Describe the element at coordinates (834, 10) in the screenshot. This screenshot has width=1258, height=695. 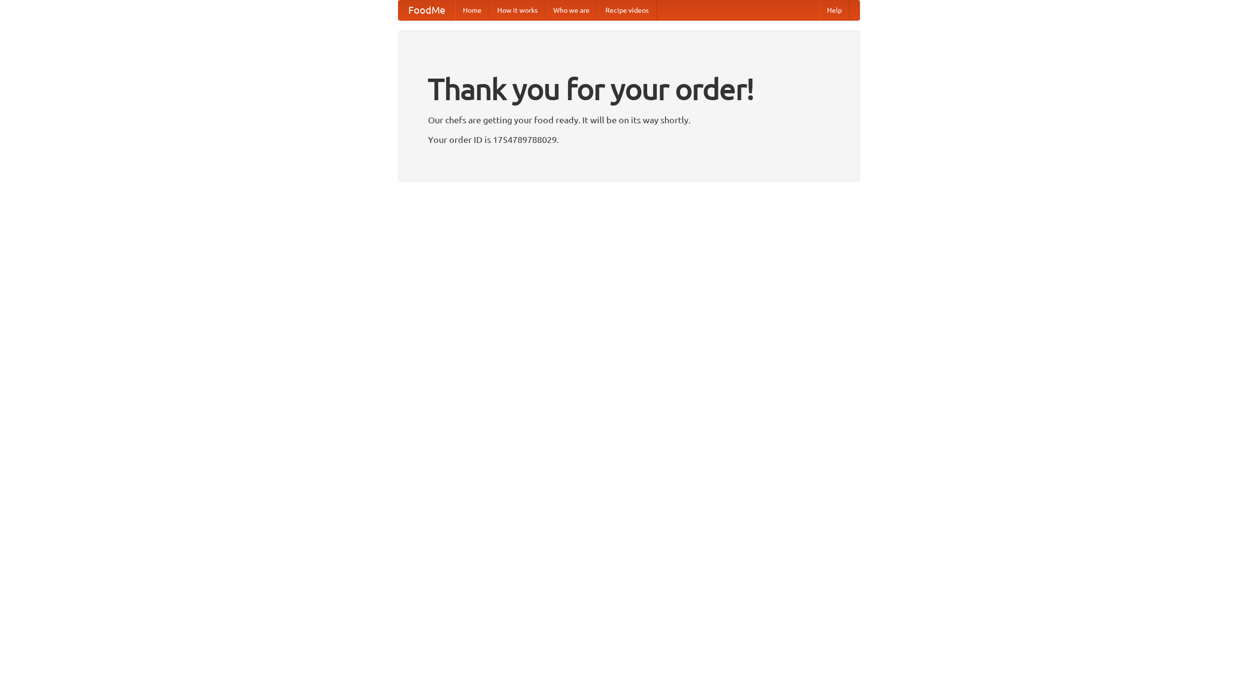
I see `a: Help` at that location.